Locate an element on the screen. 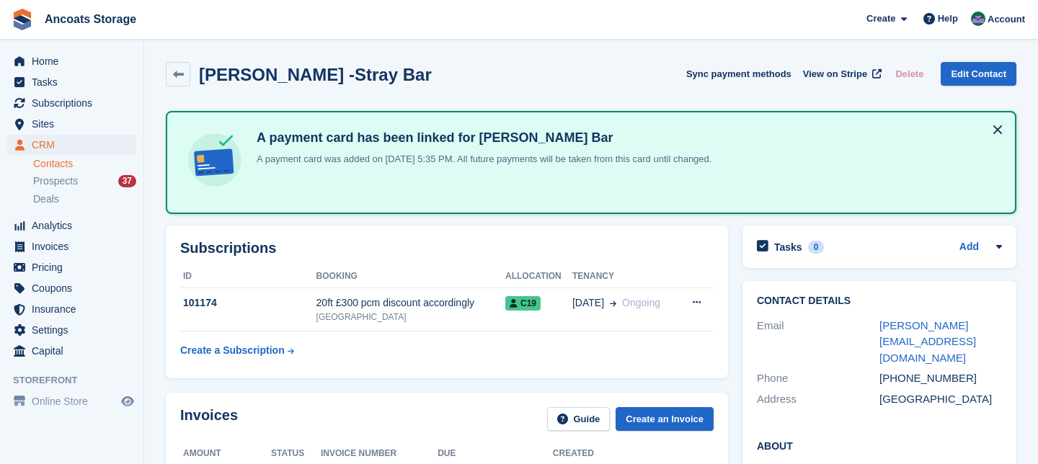 This screenshot has width=1038, height=464. span: Online Store is located at coordinates (75, 402).